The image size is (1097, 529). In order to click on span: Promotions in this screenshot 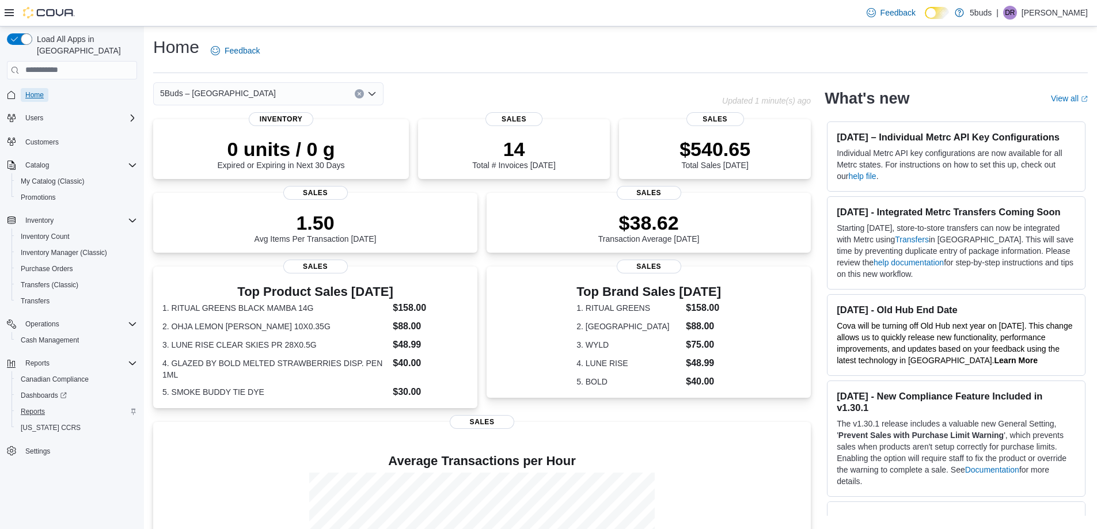, I will do `click(38, 197)`.